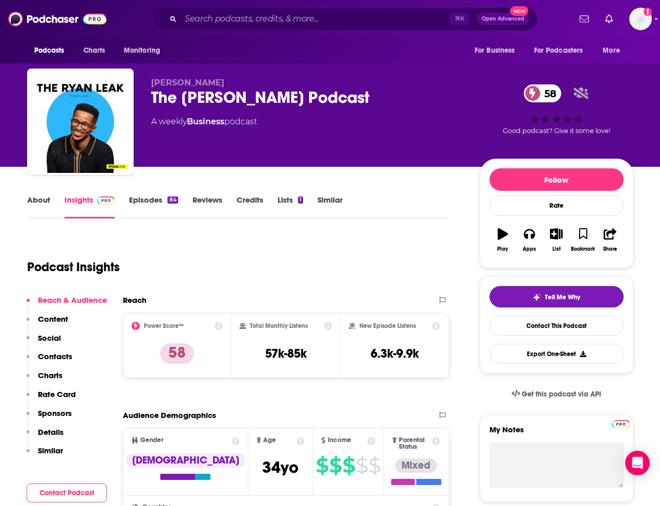 The image size is (660, 506). I want to click on button: Social, so click(43, 342).